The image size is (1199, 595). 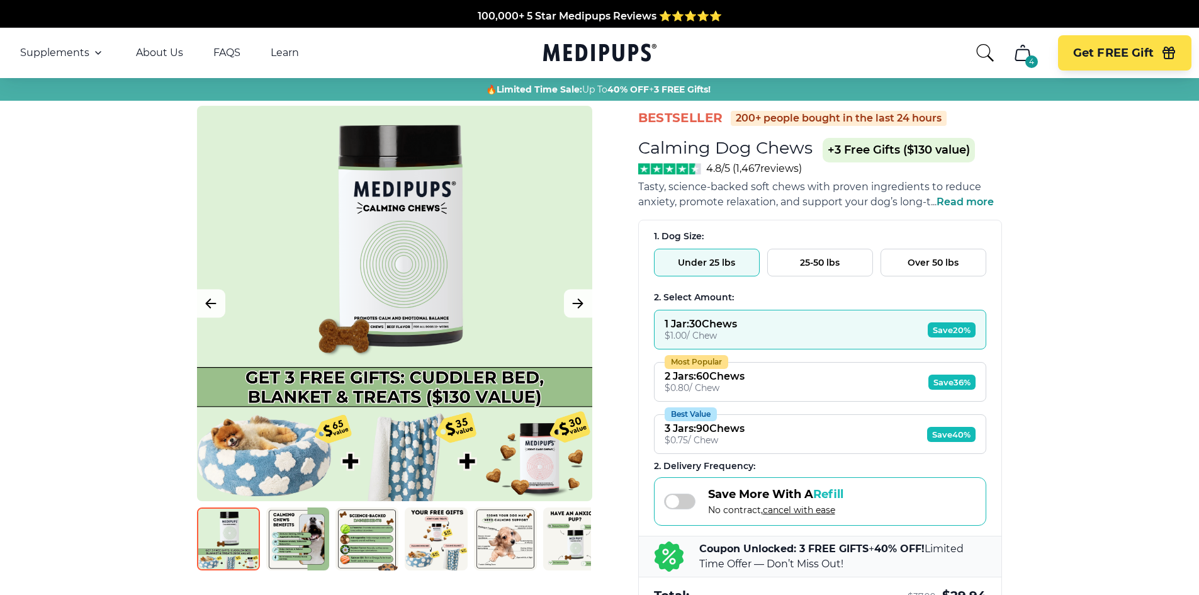 What do you see at coordinates (820, 382) in the screenshot?
I see `button: Most Popular2 Jars:60Chews$0.80/ ChewSave36%` at bounding box center [820, 382].